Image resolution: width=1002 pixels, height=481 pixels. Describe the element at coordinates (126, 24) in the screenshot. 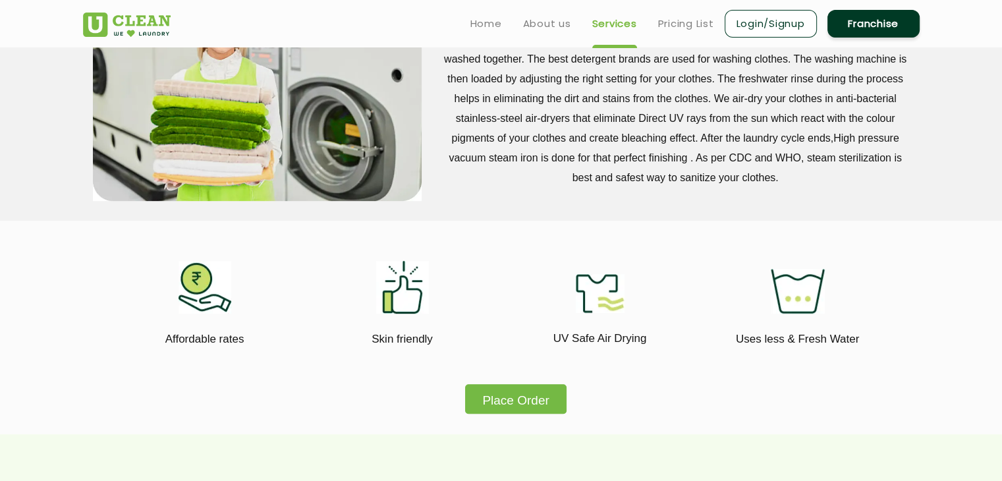

I see `img: UClean Laundry and Dry Cleaning` at that location.